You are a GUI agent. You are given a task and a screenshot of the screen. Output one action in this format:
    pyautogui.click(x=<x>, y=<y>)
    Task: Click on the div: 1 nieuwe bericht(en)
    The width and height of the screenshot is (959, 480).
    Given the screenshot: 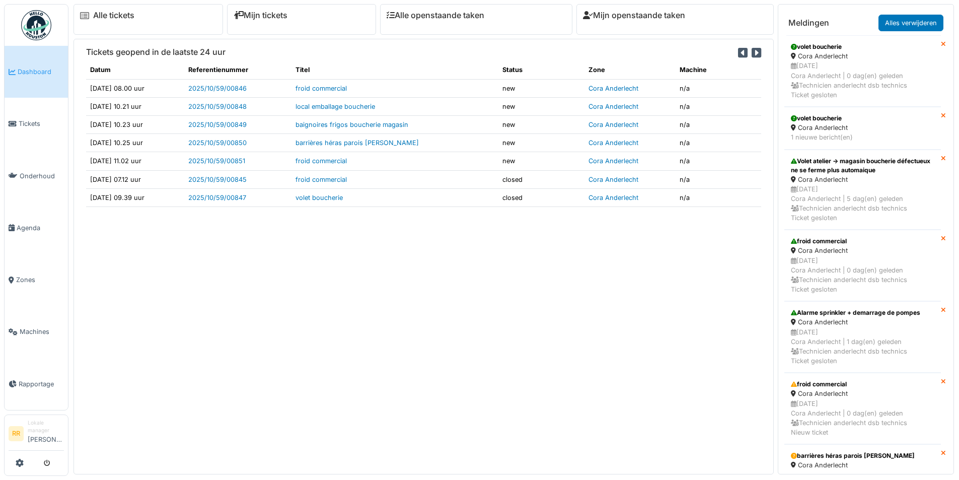 What is the action you would take?
    pyautogui.click(x=863, y=137)
    